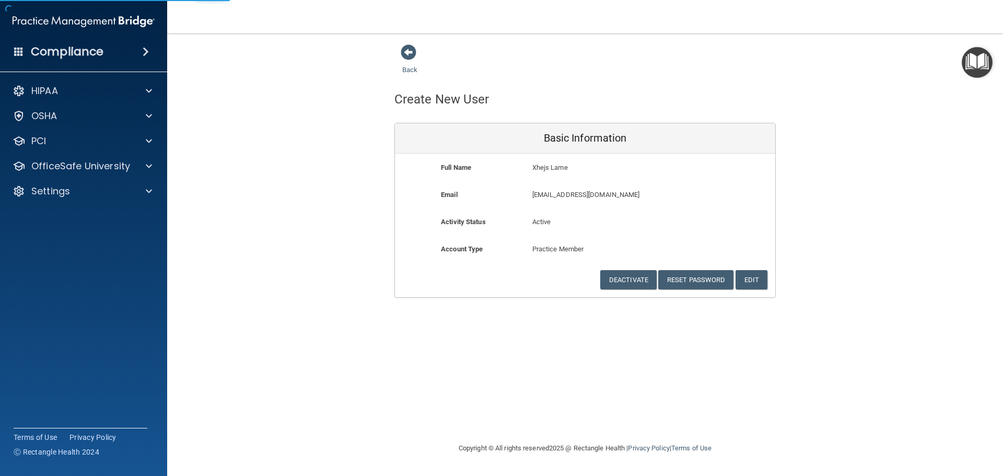 Image resolution: width=1003 pixels, height=476 pixels. What do you see at coordinates (463, 221) in the screenshot?
I see `b: Activity Status` at bounding box center [463, 221].